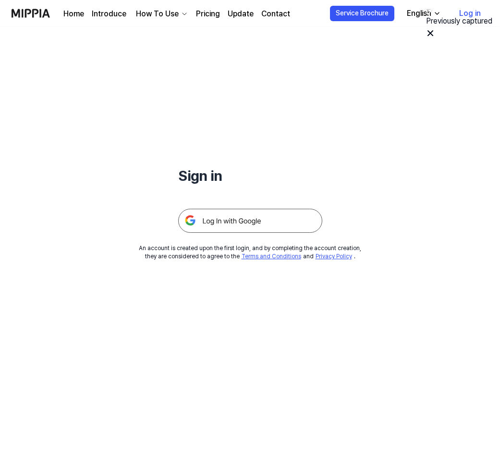 This screenshot has width=500, height=468. Describe the element at coordinates (272, 256) in the screenshot. I see `a: Terms and Conditions` at that location.